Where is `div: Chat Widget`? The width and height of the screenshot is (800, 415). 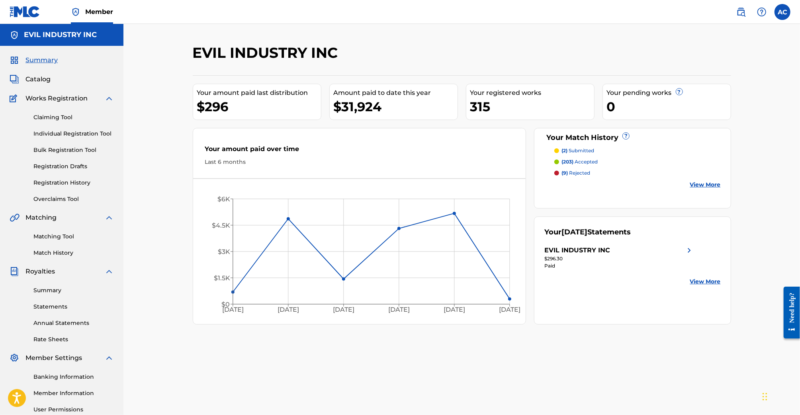 div: Chat Widget is located at coordinates (780, 396).